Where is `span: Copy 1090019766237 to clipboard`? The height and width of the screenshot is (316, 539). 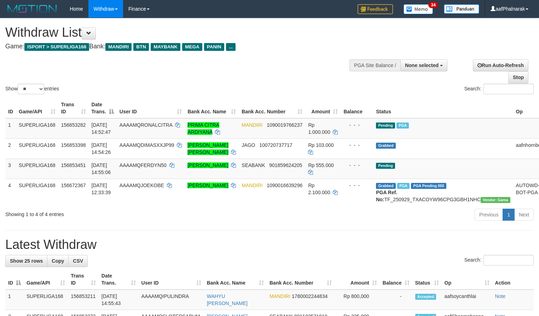 span: Copy 1090019766237 to clipboard is located at coordinates (284, 125).